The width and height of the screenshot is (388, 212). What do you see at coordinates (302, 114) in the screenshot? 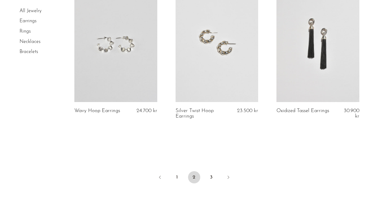
I see `a: Oxidized Tassel Earrings` at bounding box center [302, 114].